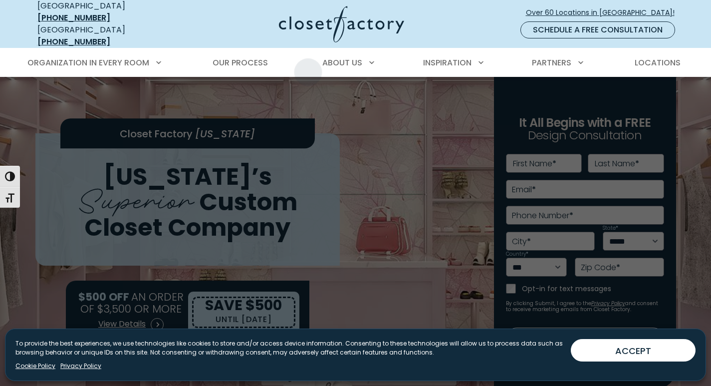 This screenshot has height=386, width=711. I want to click on button: ACCEPT, so click(634, 350).